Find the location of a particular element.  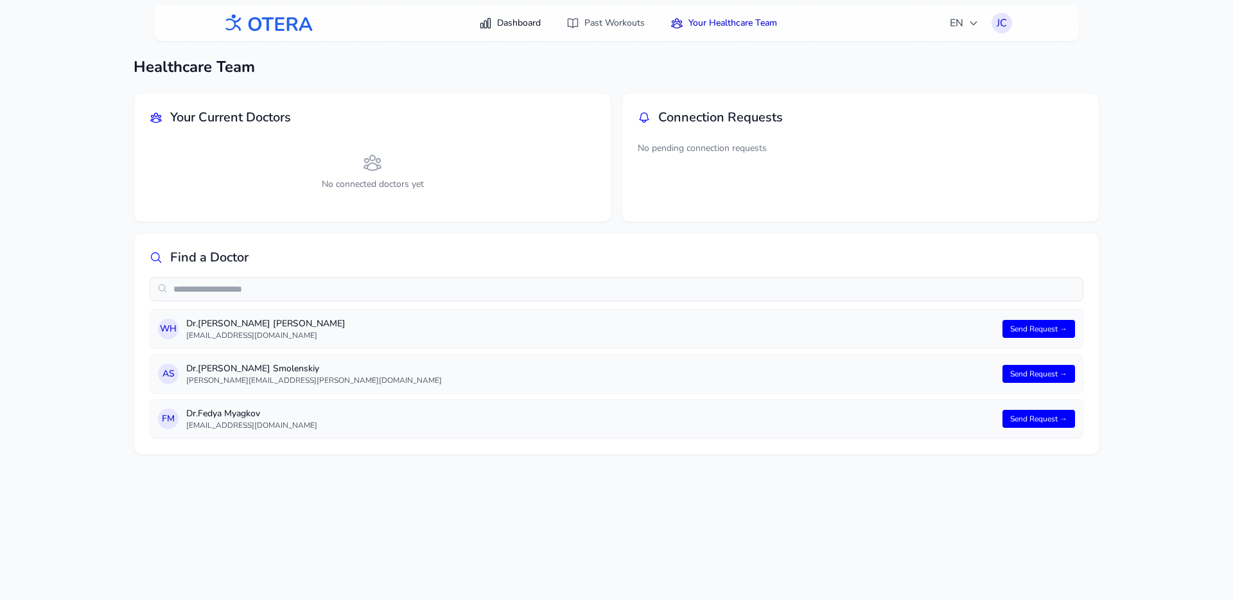

span: F M is located at coordinates (168, 419).